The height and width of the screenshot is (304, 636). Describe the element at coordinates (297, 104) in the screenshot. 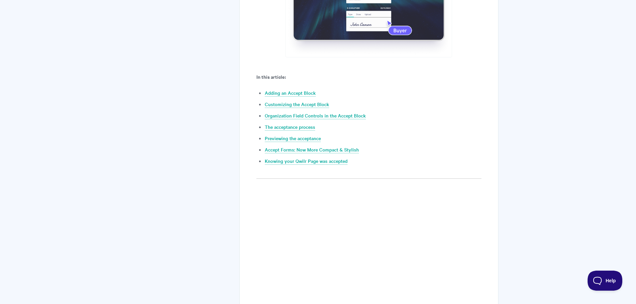

I see `a: Customizing the Accept Block` at that location.